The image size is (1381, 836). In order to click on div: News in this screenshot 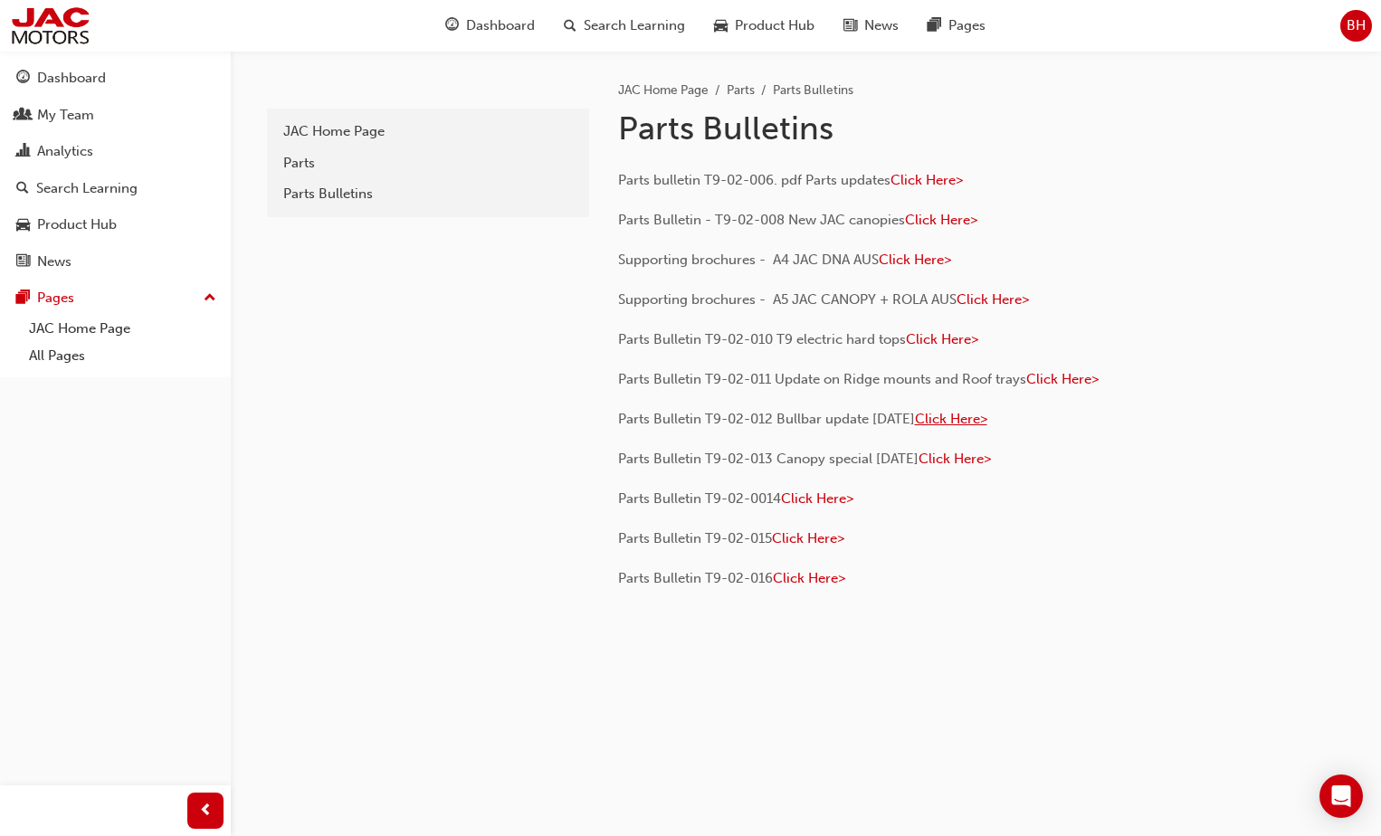, I will do `click(54, 262)`.